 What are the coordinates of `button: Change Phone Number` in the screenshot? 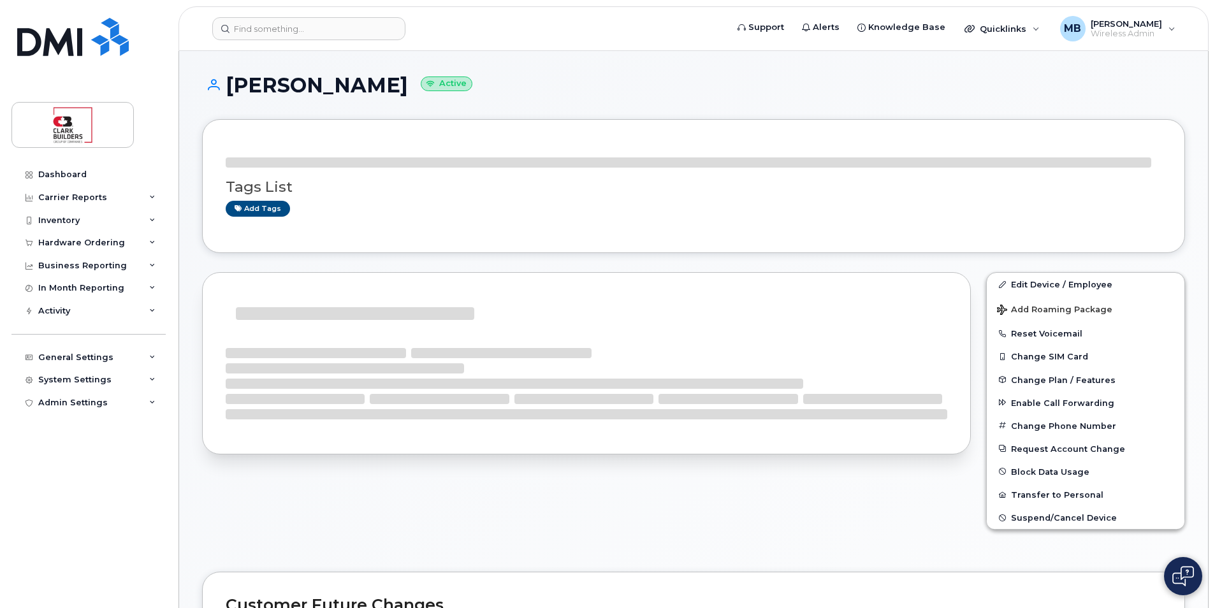 It's located at (1085, 426).